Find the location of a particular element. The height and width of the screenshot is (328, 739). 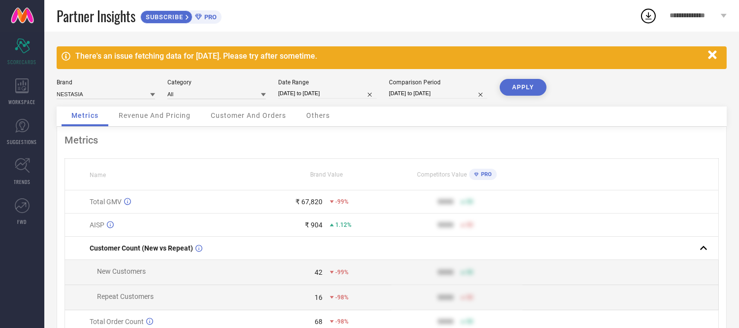

div: 68 is located at coordinates (319, 321).